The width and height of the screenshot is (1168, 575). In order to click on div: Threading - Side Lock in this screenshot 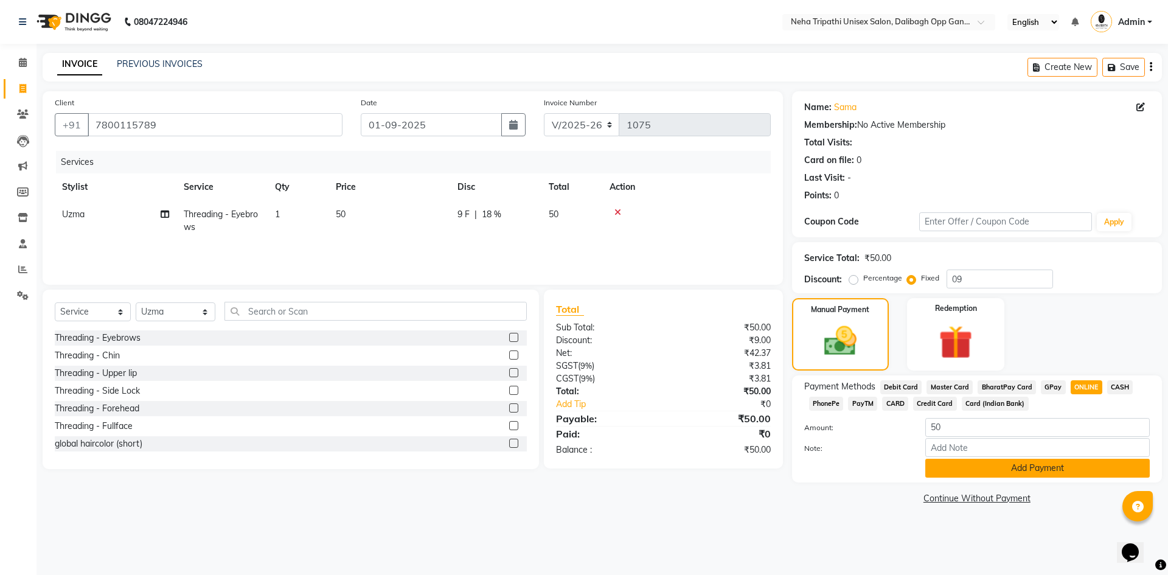, I will do `click(97, 391)`.